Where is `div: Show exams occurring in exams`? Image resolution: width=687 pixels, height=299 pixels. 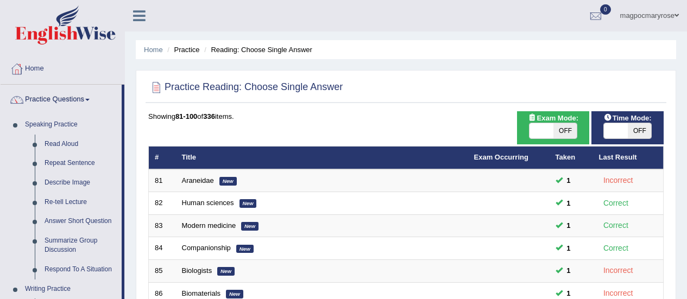 div: Show exams occurring in exams is located at coordinates (553, 128).